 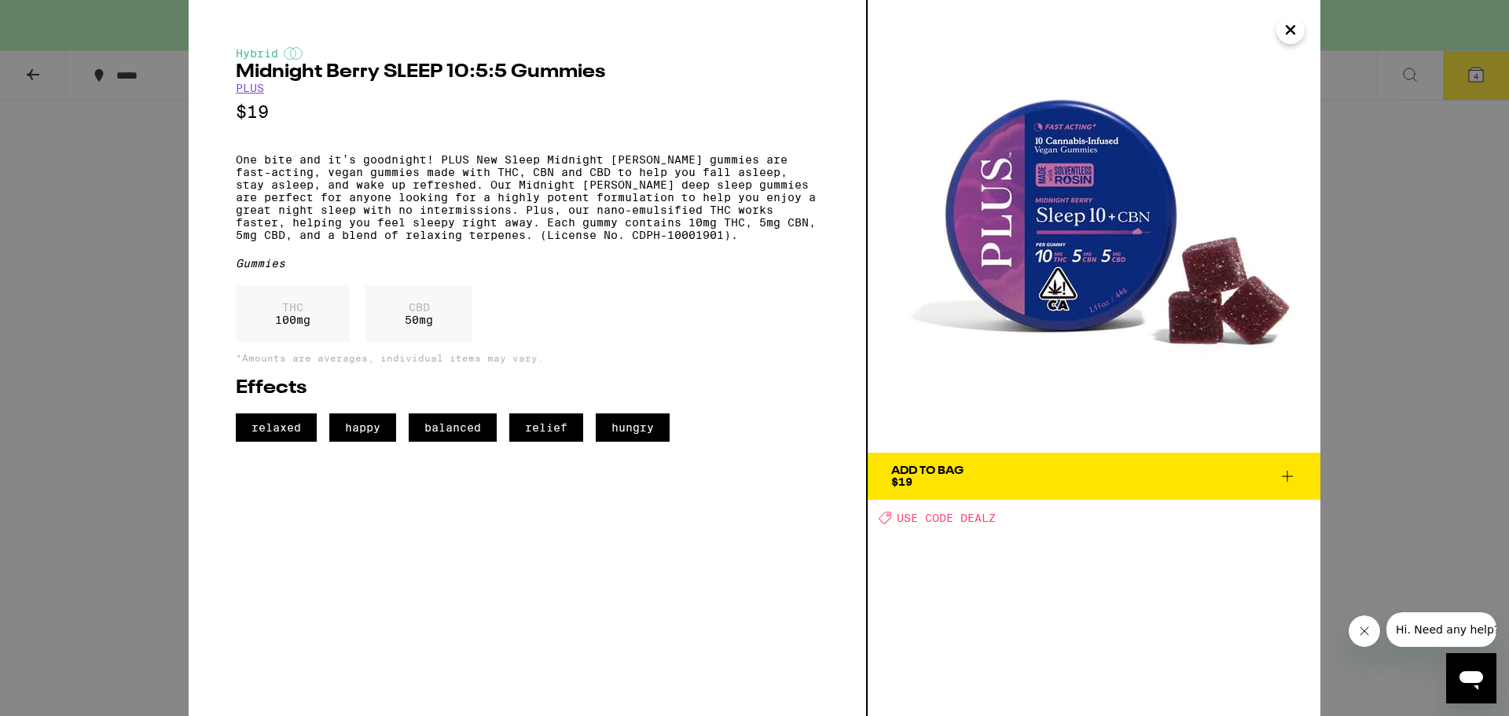 I want to click on span: $19, so click(x=902, y=482).